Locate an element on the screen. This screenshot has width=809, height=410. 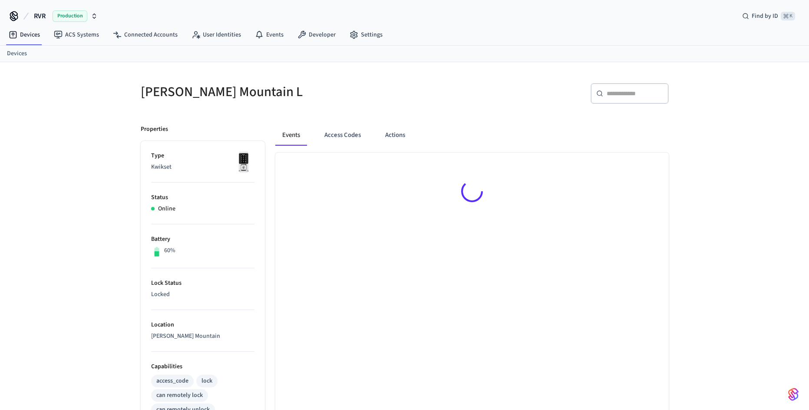
button: Events is located at coordinates (291, 135).